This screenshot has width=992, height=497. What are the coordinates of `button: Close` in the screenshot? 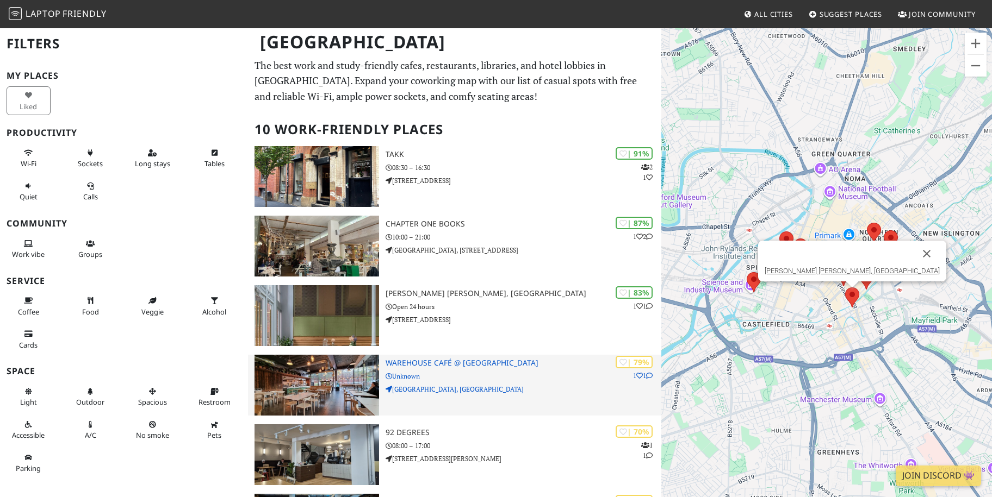 It's located at (926, 254).